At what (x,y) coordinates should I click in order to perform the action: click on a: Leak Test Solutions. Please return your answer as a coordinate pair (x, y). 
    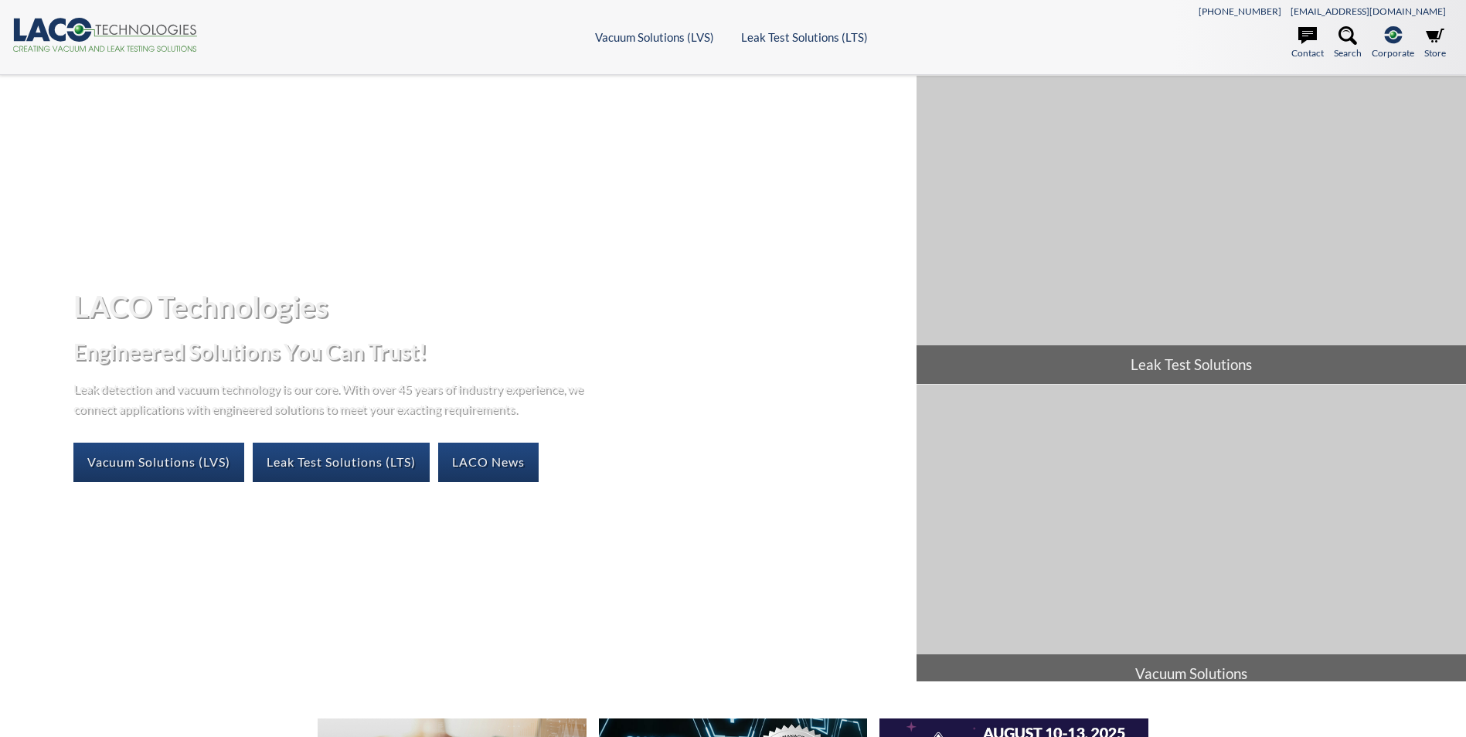
    Looking at the image, I should click on (1191, 229).